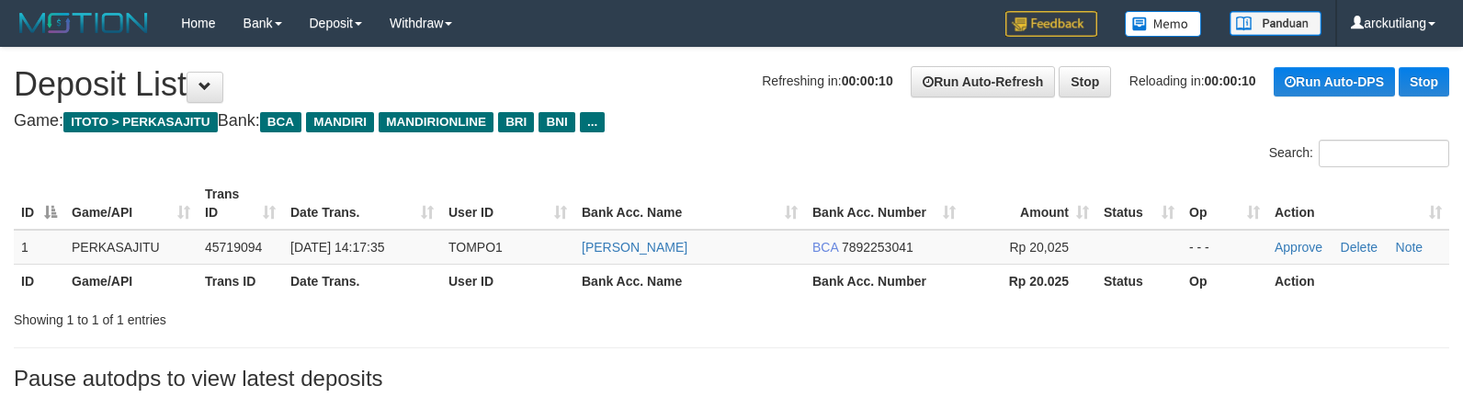 Image resolution: width=1463 pixels, height=397 pixels. I want to click on div: Showing 1 to 1 of 1 entries, so click(304, 316).